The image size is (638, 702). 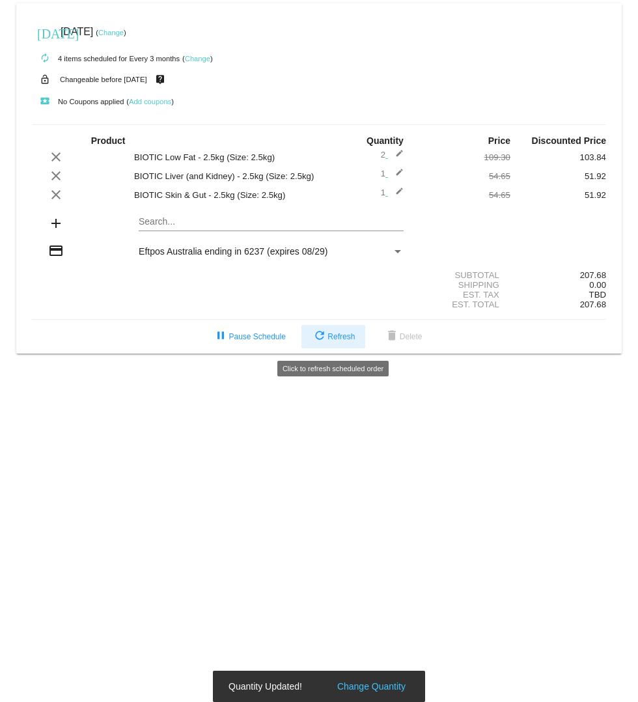 What do you see at coordinates (463, 157) in the screenshot?
I see `div: 109.30` at bounding box center [463, 157].